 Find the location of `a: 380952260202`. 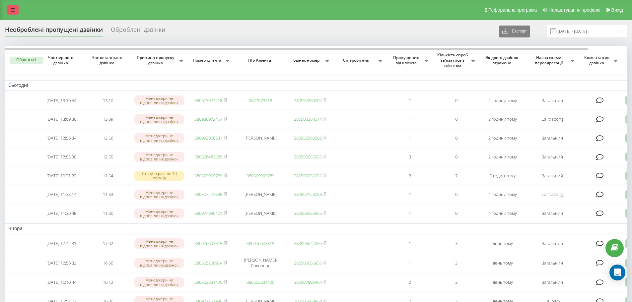

a: 380952260202 is located at coordinates (308, 138).